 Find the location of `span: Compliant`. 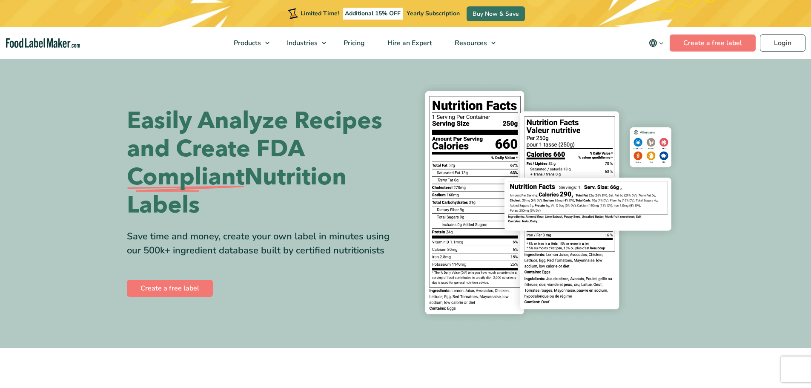

span: Compliant is located at coordinates (186, 177).